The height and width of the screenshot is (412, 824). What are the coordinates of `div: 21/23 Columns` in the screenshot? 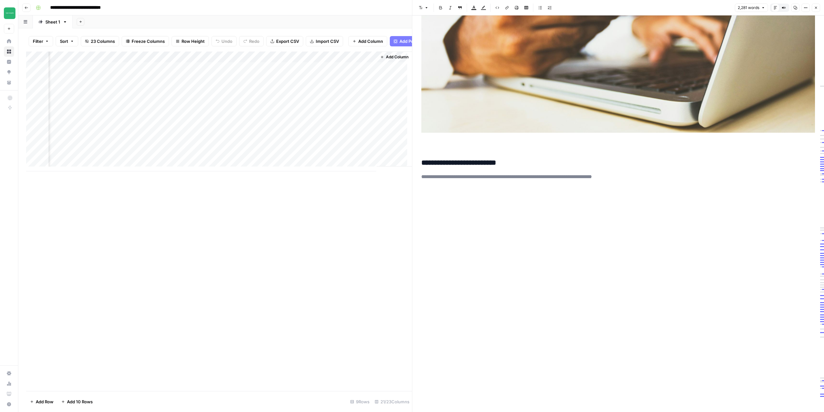 It's located at (392, 402).